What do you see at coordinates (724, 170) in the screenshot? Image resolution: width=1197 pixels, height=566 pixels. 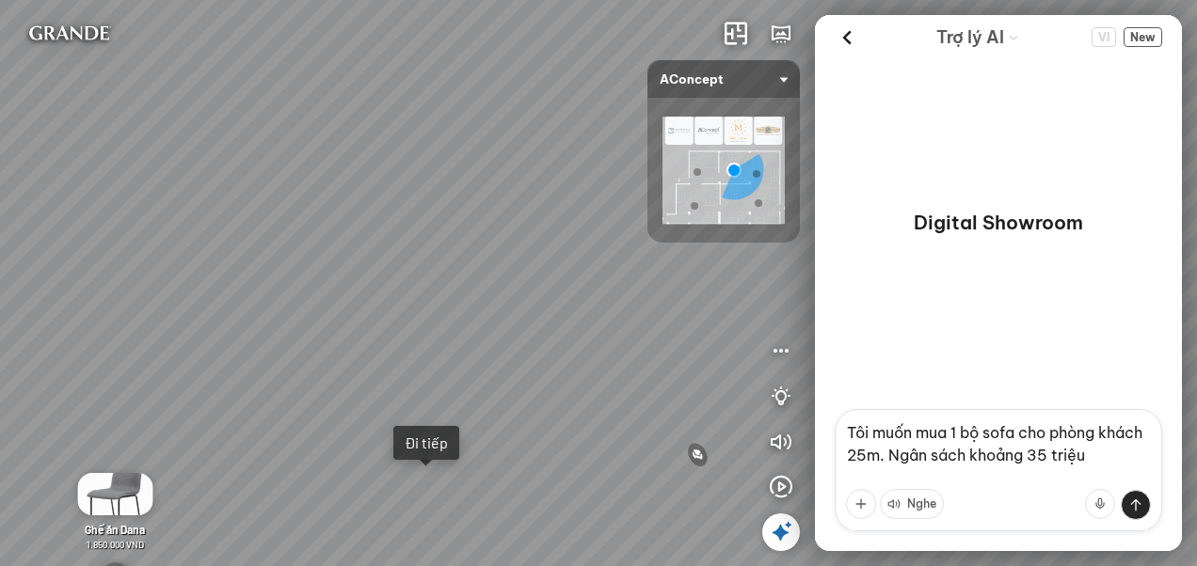 I see `img: AConcept_CTMHTJT2R6E4.png` at bounding box center [724, 170].